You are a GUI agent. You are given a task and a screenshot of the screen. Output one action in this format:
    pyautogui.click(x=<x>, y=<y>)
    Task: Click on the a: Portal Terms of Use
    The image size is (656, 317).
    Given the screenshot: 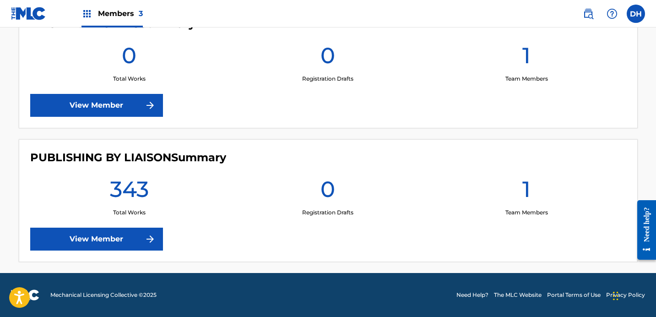 What is the action you would take?
    pyautogui.click(x=573, y=295)
    